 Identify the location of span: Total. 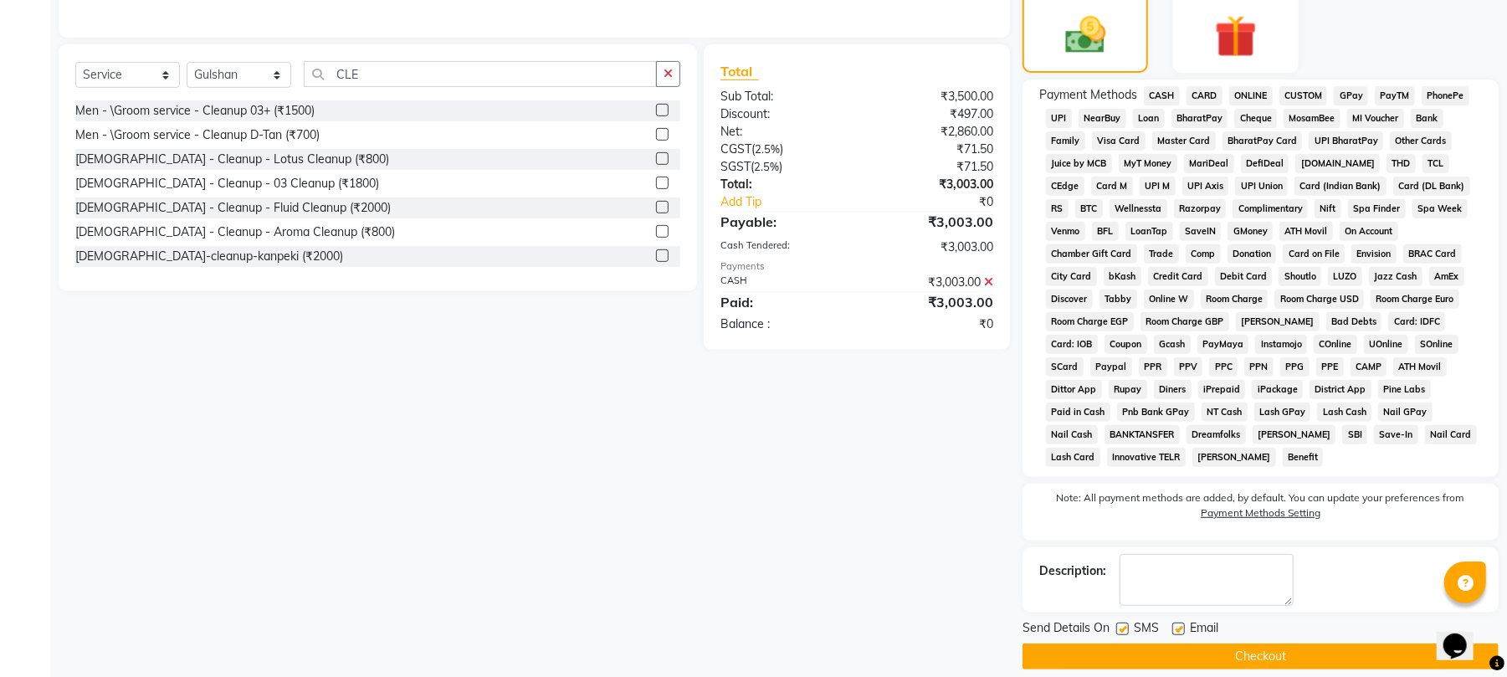
(740, 71).